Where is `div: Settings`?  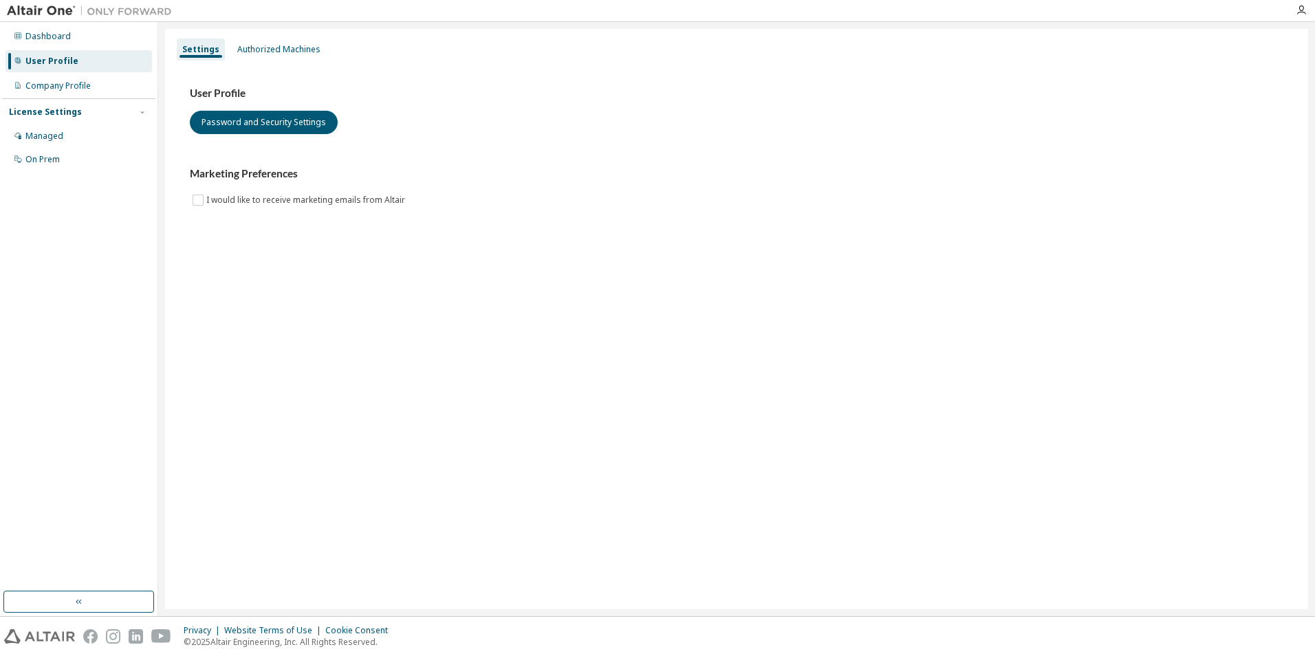 div: Settings is located at coordinates (201, 50).